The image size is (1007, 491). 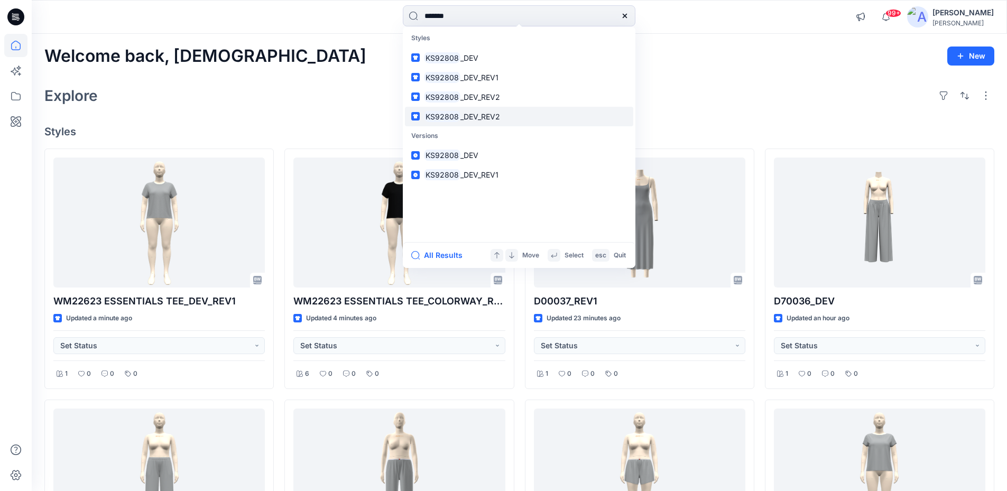 I want to click on p: Quit, so click(x=620, y=255).